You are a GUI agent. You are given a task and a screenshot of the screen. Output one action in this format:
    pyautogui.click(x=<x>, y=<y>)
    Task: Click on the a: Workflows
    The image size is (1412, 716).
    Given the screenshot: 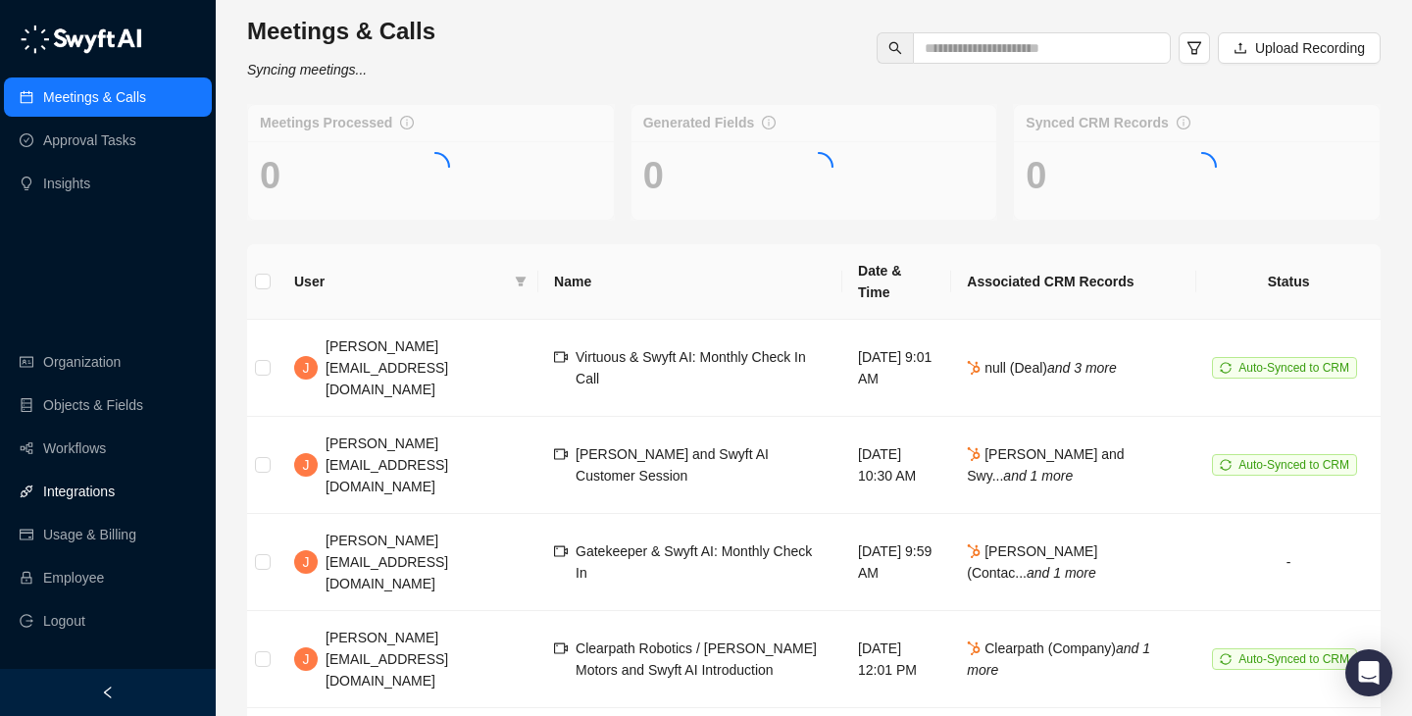 What is the action you would take?
    pyautogui.click(x=75, y=448)
    